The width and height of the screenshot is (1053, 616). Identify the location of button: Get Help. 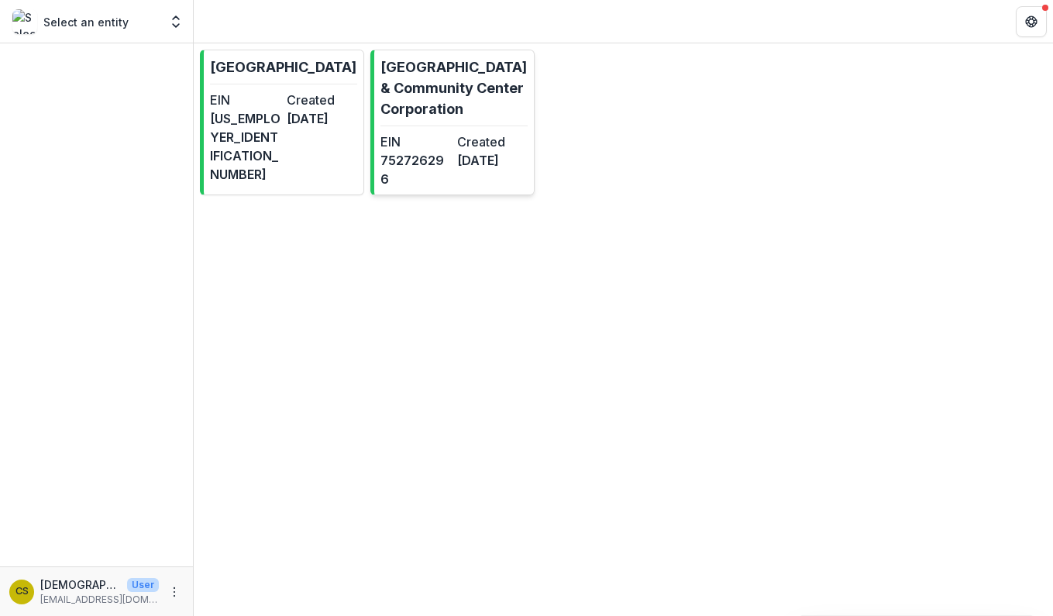
(1032, 22).